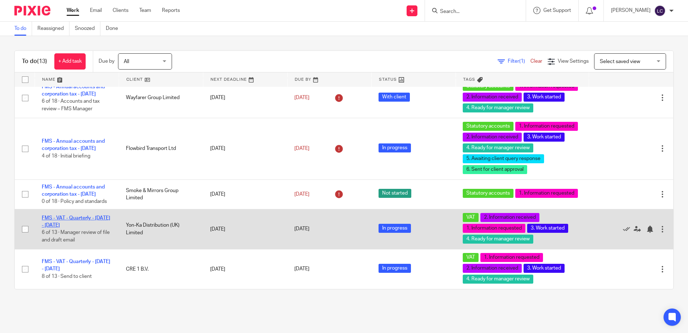  I want to click on p: Due by, so click(107, 61).